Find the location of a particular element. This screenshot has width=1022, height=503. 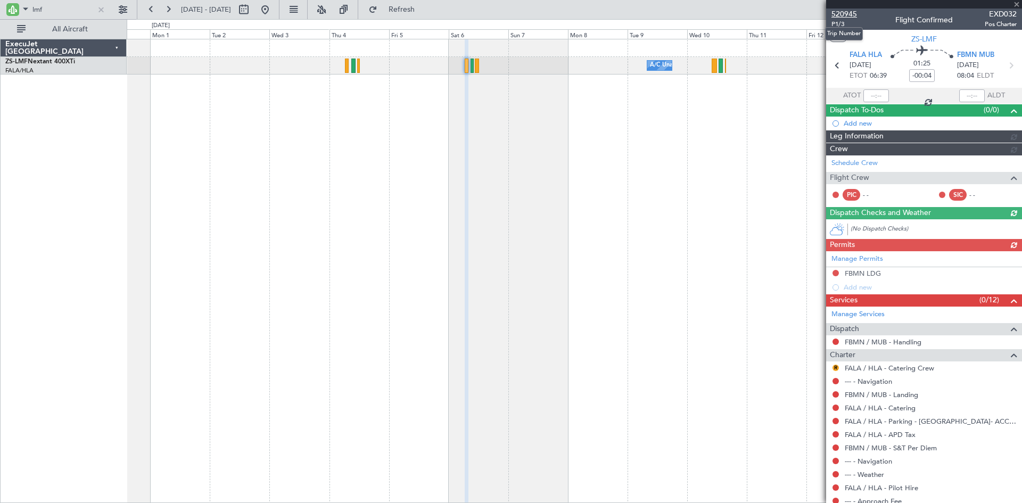

div: A/C Unavailable is located at coordinates (672, 65).